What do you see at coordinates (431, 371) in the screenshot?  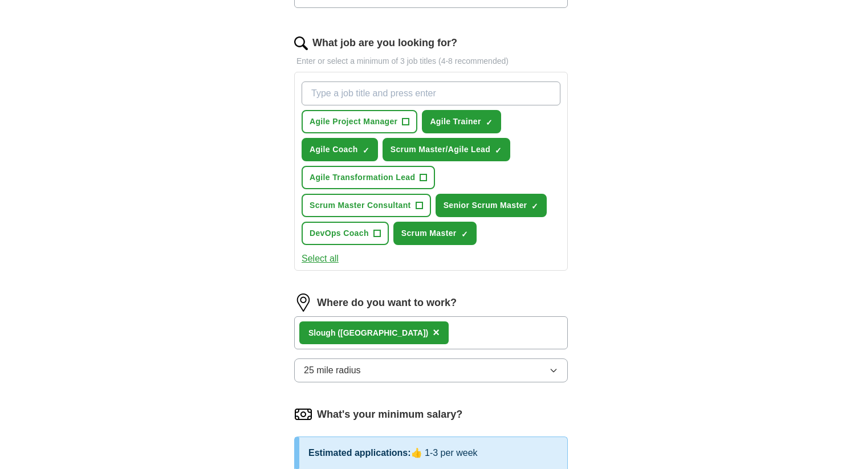 I see `button: 25 mile radius` at bounding box center [431, 371].